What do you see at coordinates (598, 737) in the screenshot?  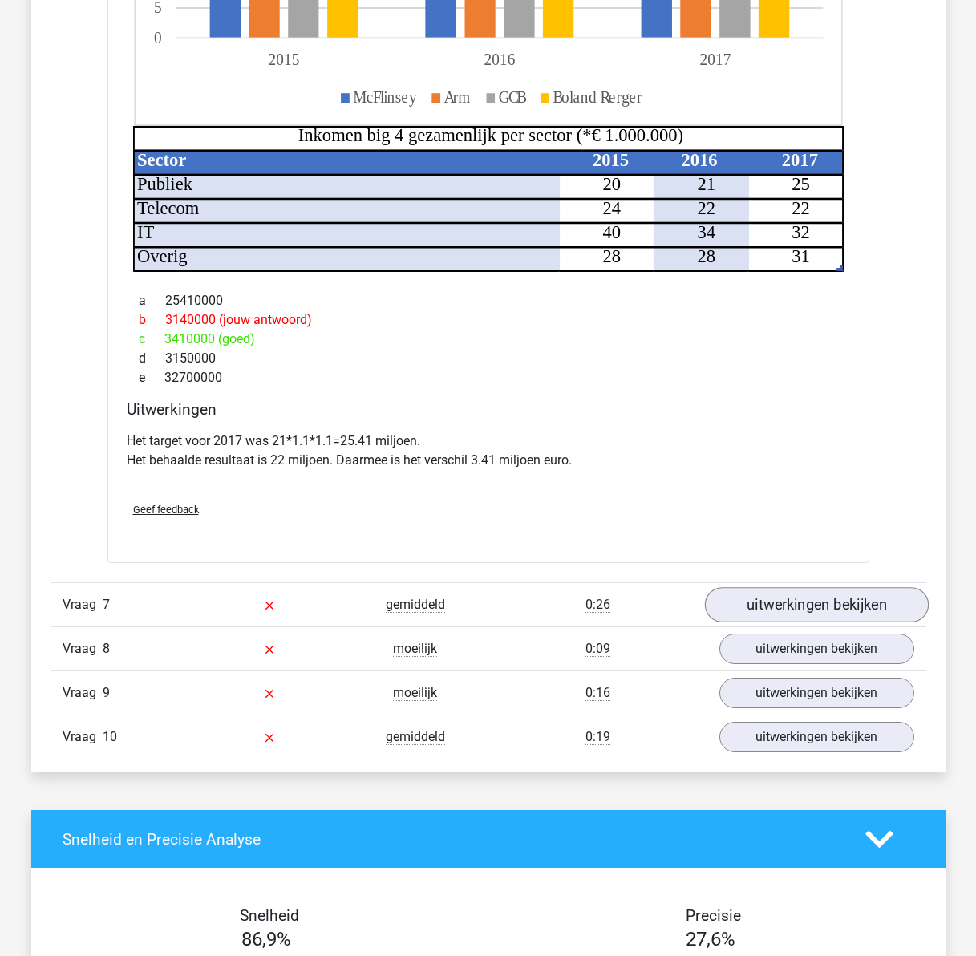 I see `span: 0:19` at bounding box center [598, 737].